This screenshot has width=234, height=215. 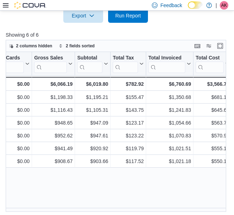 What do you see at coordinates (128, 16) in the screenshot?
I see `button: Run Report` at bounding box center [128, 16].